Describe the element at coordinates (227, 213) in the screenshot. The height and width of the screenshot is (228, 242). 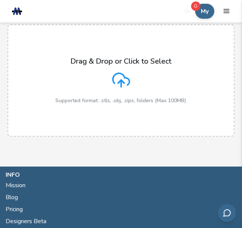
I see `button: Send feedback via email` at that location.